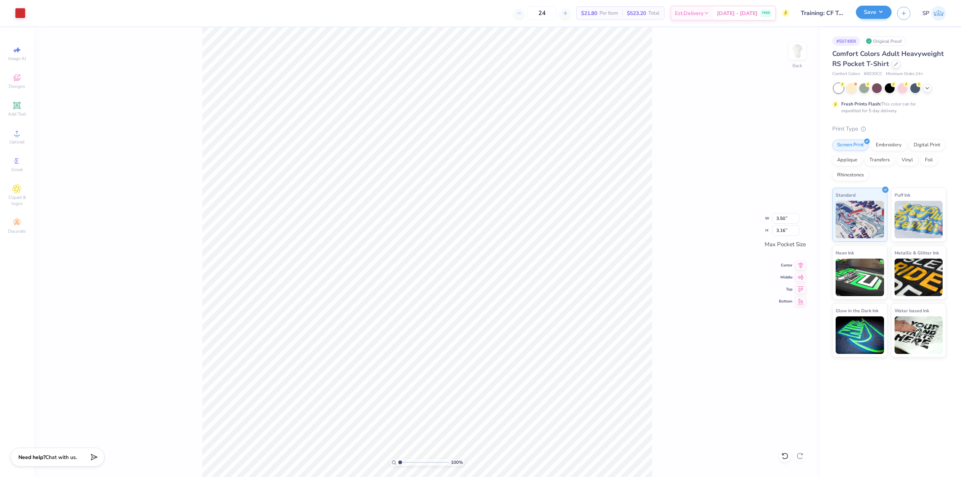 Image resolution: width=961 pixels, height=477 pixels. Describe the element at coordinates (926, 13) in the screenshot. I see `span: SP` at that location.